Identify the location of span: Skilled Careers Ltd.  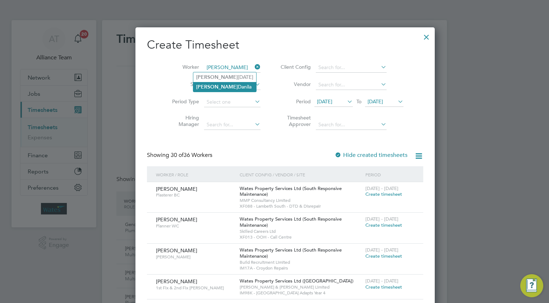
(301, 231).